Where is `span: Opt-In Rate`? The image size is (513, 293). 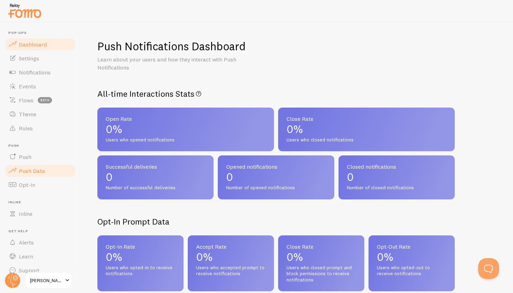
span: Opt-In Rate is located at coordinates (140, 246).